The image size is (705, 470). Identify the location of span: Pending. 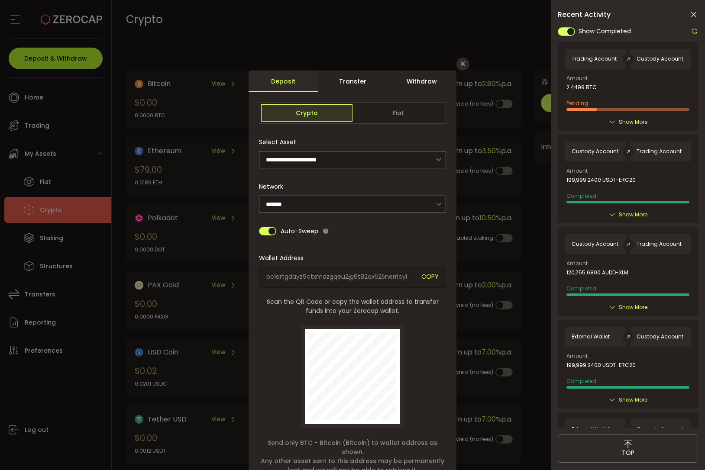
(577, 103).